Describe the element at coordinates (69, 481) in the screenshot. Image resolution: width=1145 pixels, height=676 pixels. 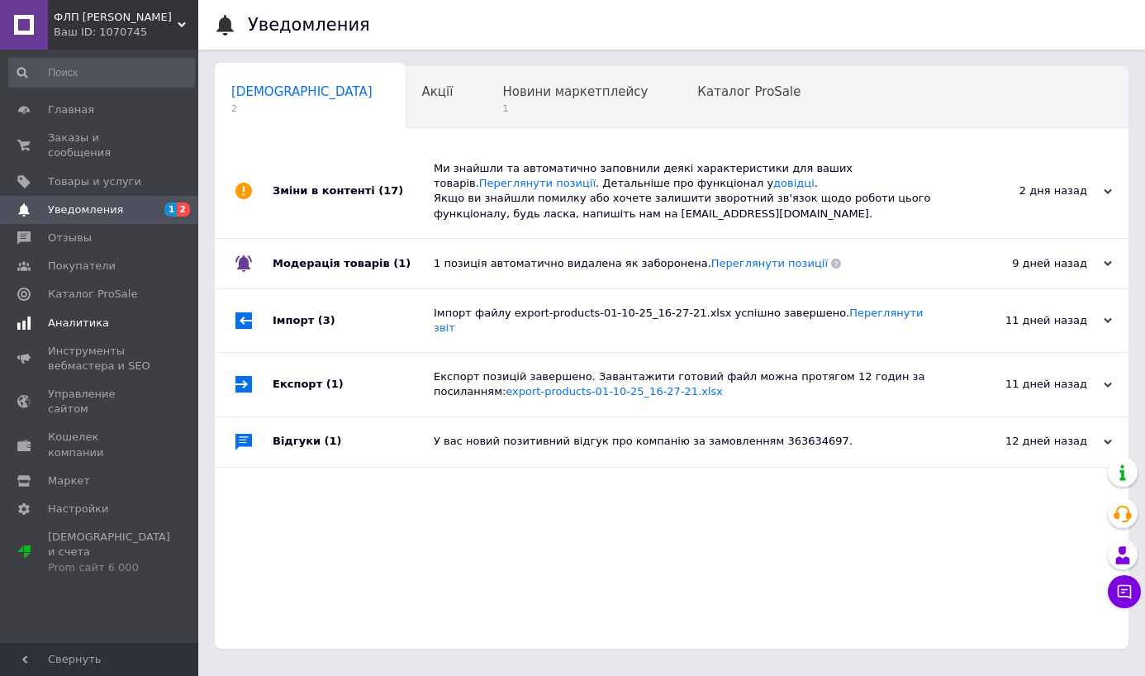
I see `span: Маркет` at that location.